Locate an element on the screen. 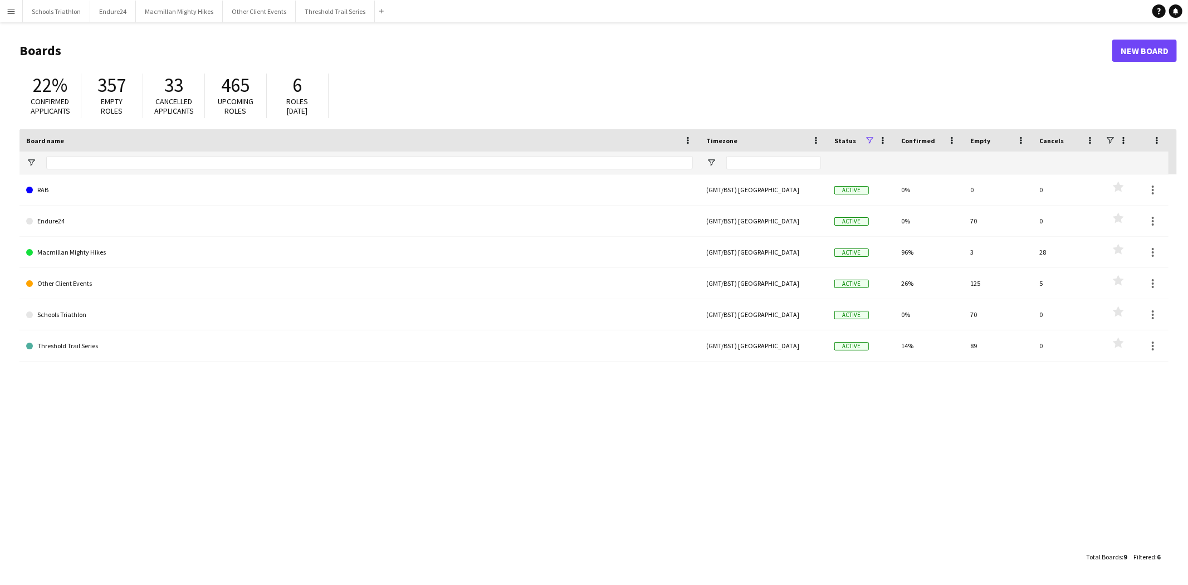  div: 28 is located at coordinates (1067, 252).